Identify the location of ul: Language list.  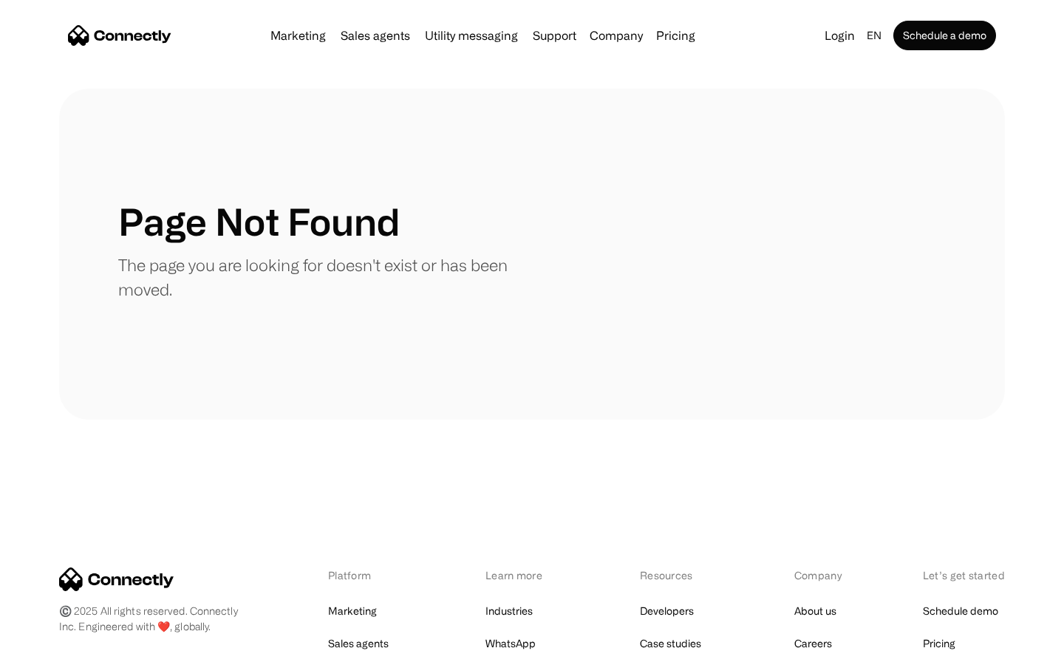
(59, 650).